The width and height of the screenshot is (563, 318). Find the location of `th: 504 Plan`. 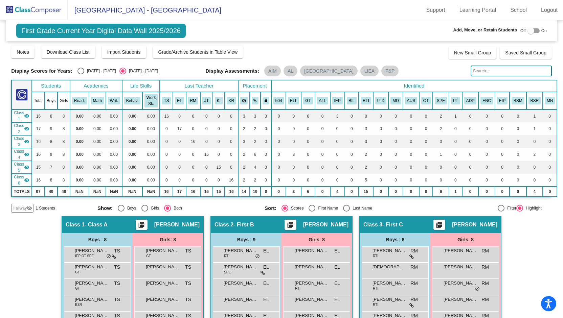

th: 504 Plan is located at coordinates (279, 101).